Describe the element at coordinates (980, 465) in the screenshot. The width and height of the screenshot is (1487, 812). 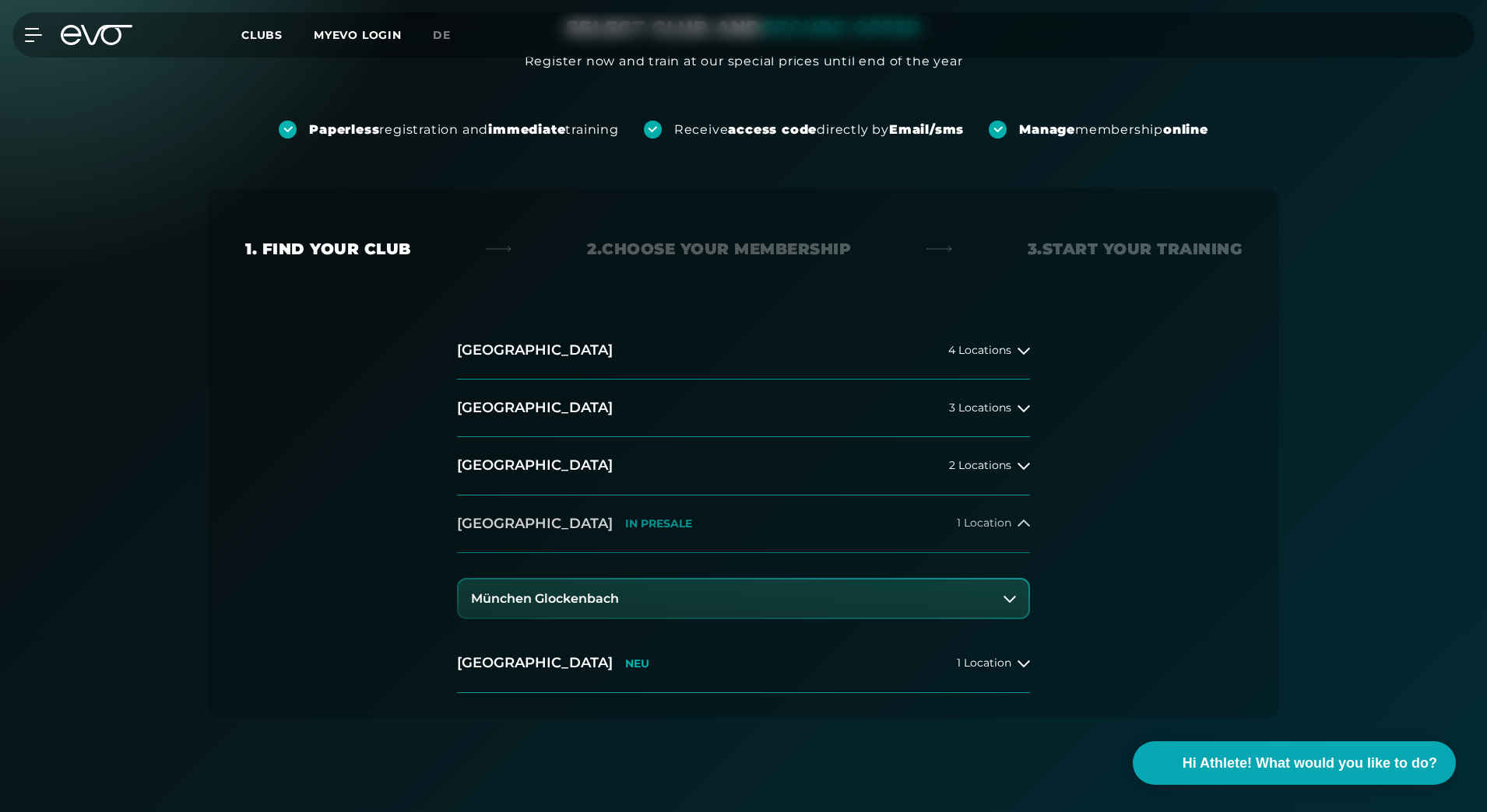
I see `span: 2 Locations` at that location.